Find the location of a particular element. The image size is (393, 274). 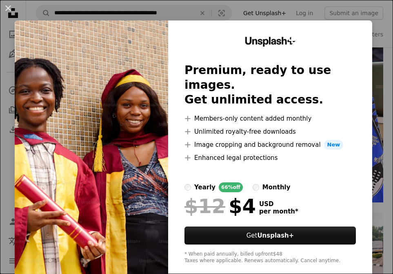

li: Members-only content added monthly is located at coordinates (270, 118).